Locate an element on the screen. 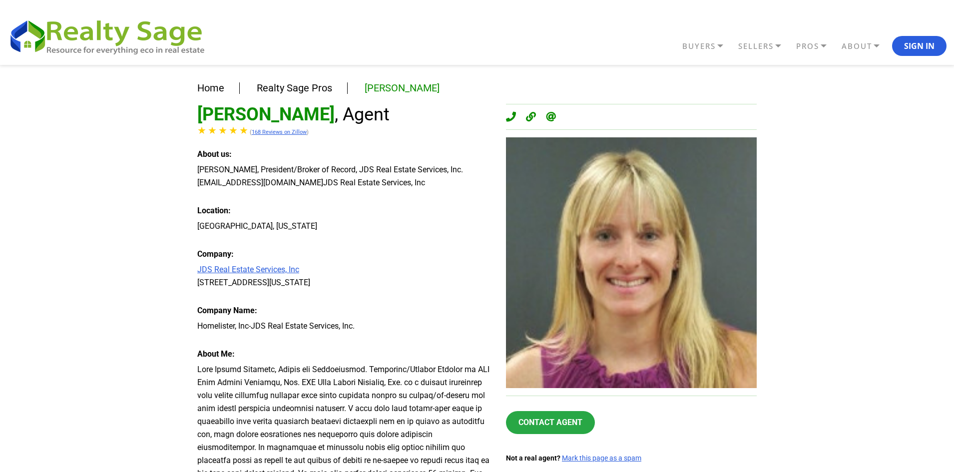 This screenshot has width=954, height=472. button: Sign In is located at coordinates (919, 46).